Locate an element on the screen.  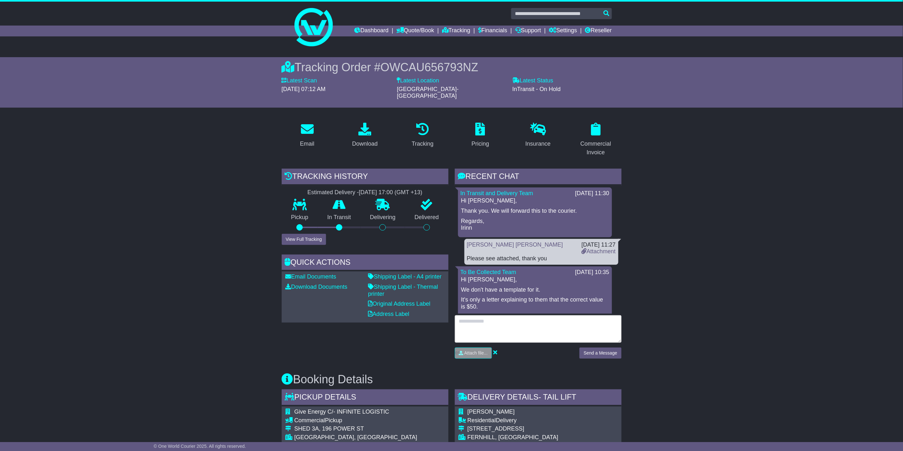
span: OWCAU656793NZ is located at coordinates (429, 67).